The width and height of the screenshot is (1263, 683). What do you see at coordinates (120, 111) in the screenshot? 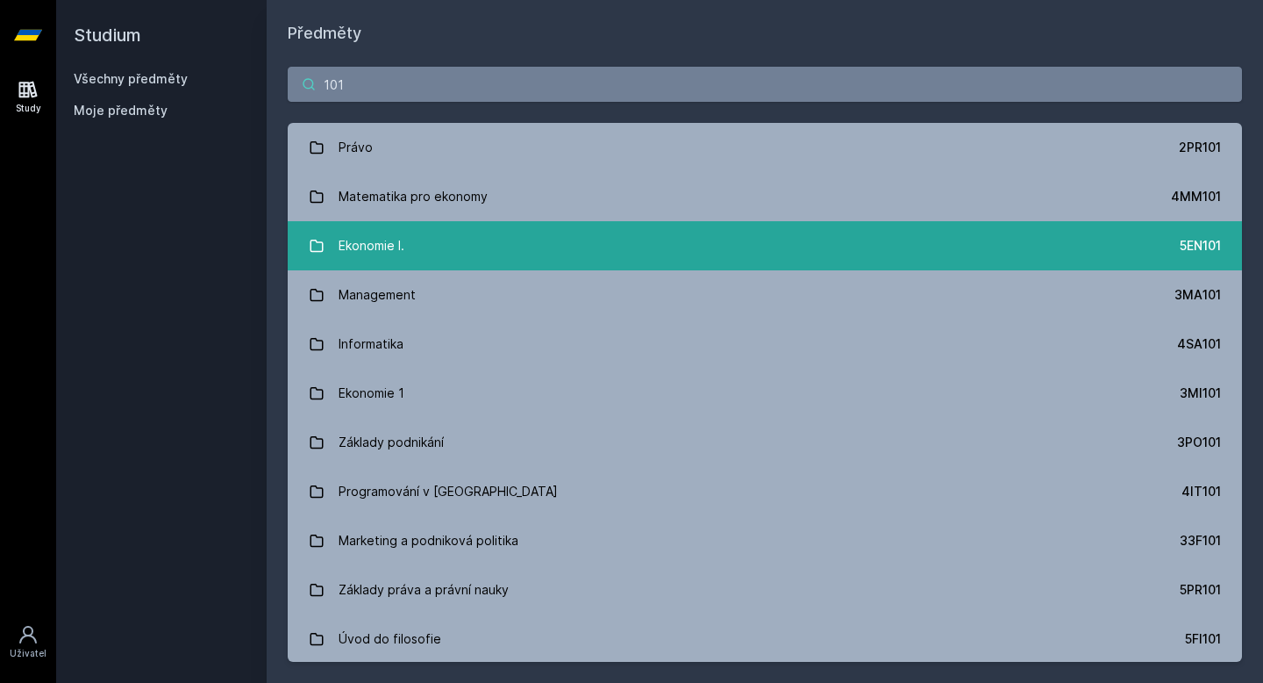
I see `span: Moje předměty` at bounding box center [120, 111].